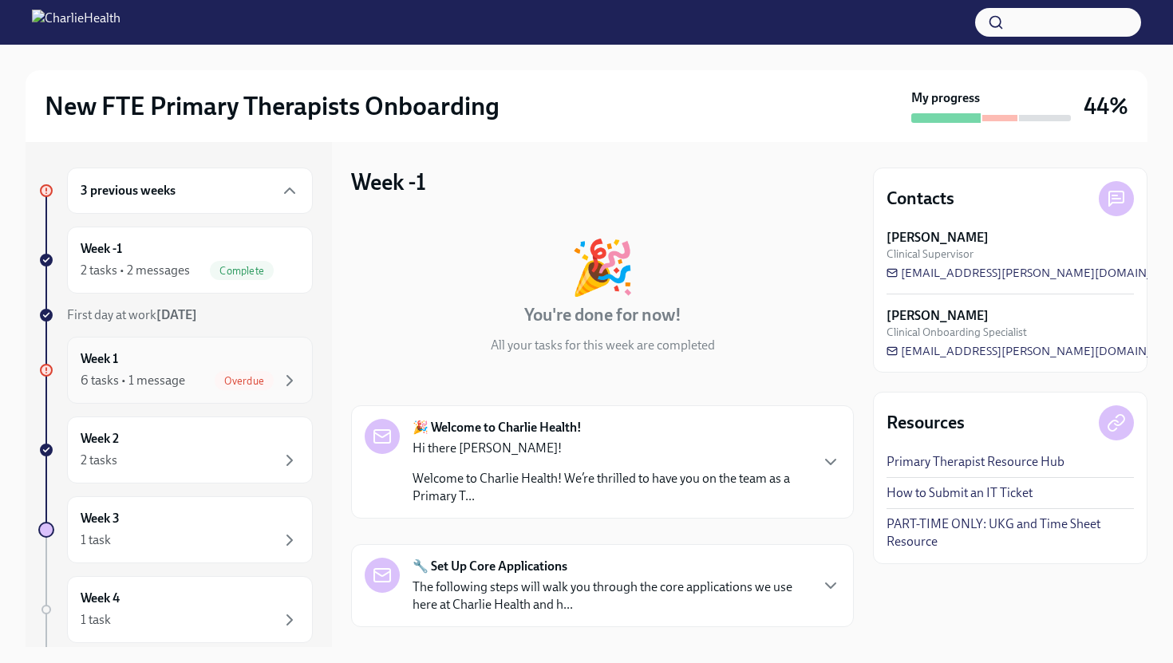 The width and height of the screenshot is (1173, 663). I want to click on h3: Week -1, so click(389, 182).